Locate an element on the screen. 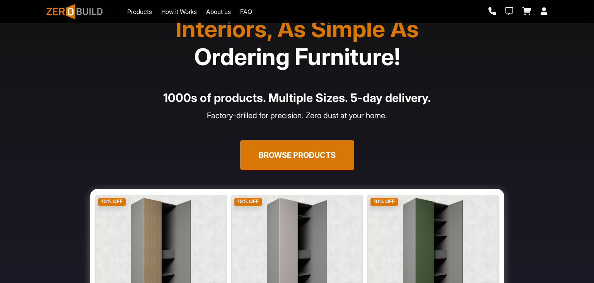 The width and height of the screenshot is (594, 283). span: Ordering Furniture! is located at coordinates (297, 57).